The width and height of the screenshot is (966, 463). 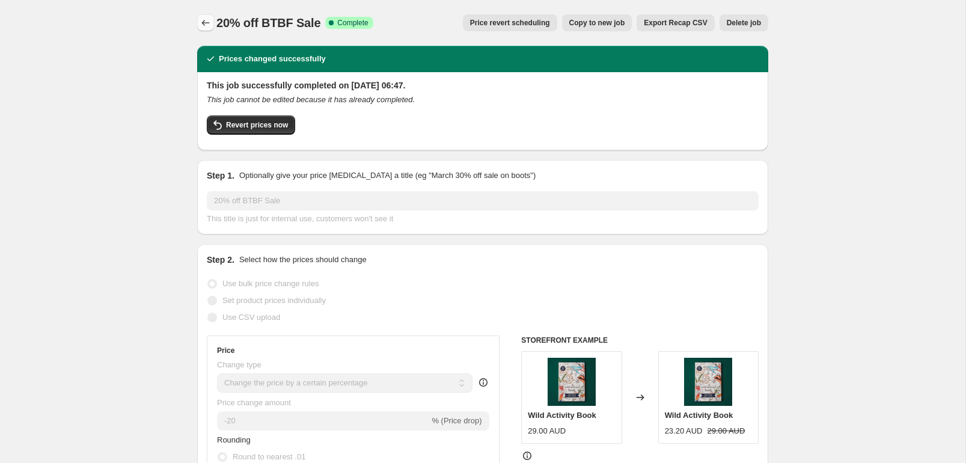 What do you see at coordinates (257, 125) in the screenshot?
I see `span: Revert prices now` at bounding box center [257, 125].